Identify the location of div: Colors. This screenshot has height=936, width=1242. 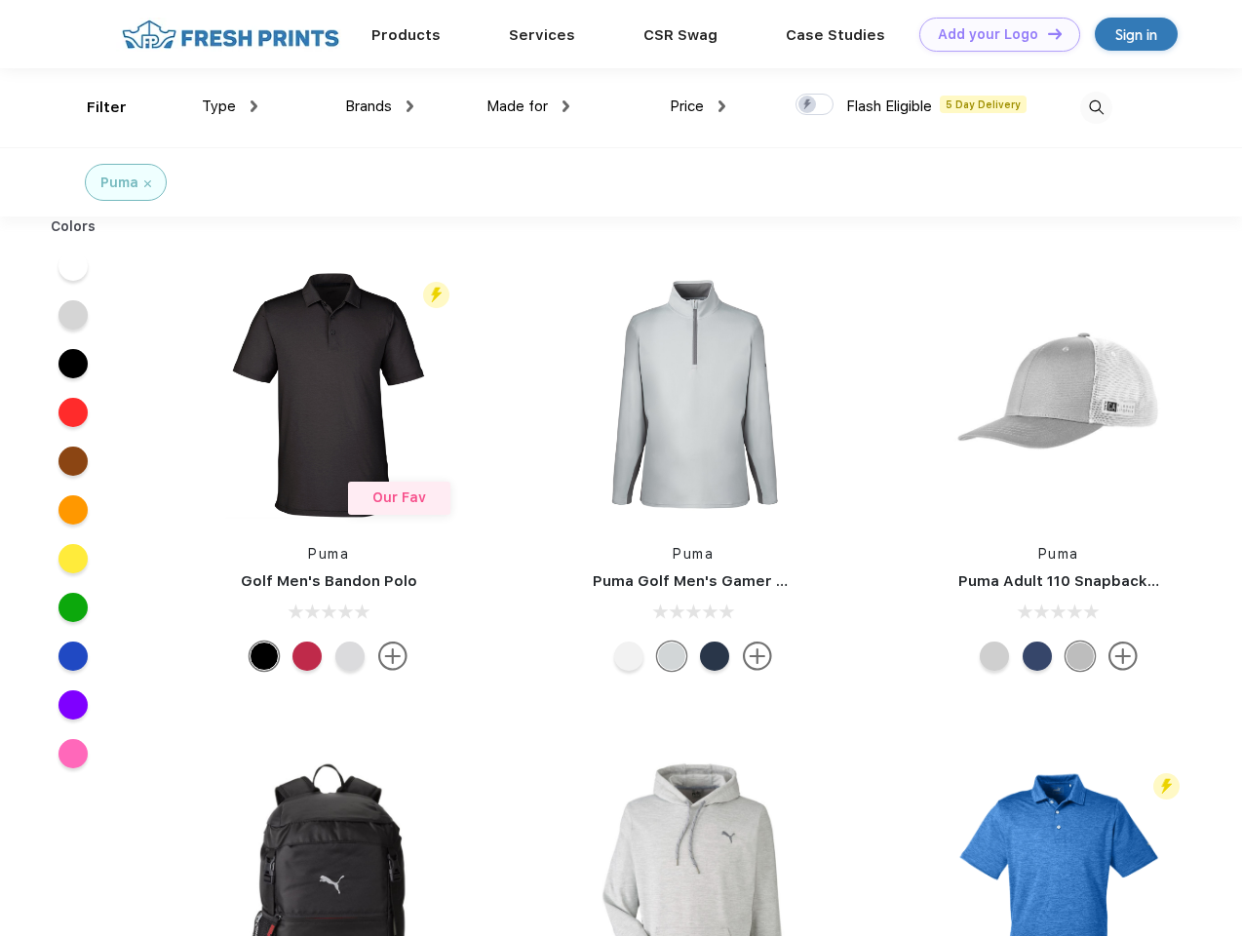
(73, 226).